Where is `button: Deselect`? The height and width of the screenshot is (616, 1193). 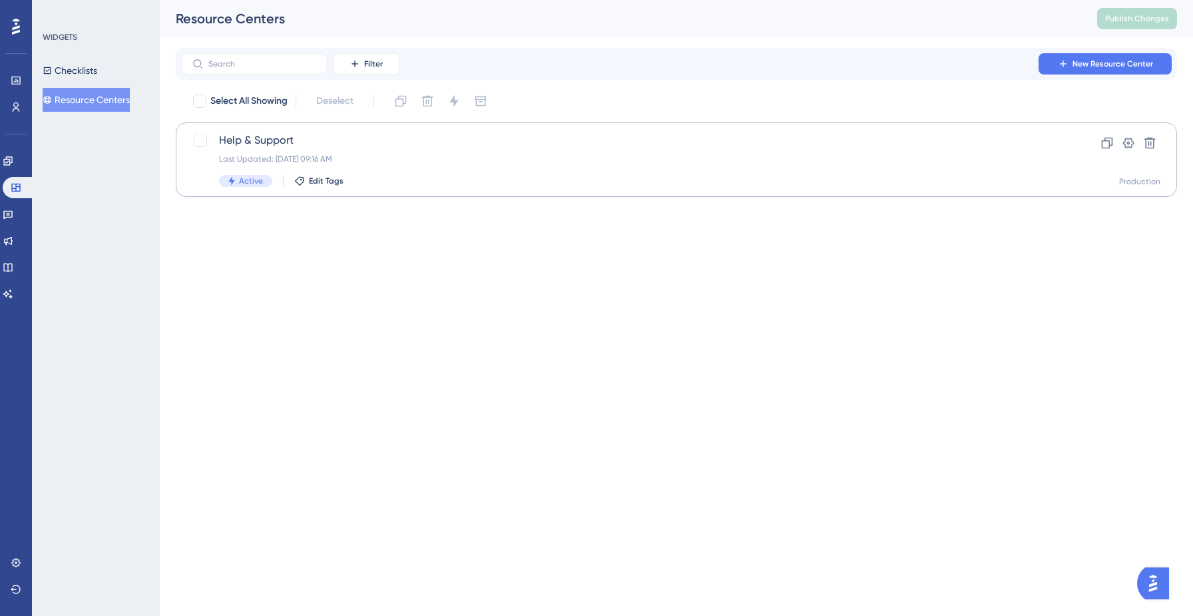
button: Deselect is located at coordinates (335, 101).